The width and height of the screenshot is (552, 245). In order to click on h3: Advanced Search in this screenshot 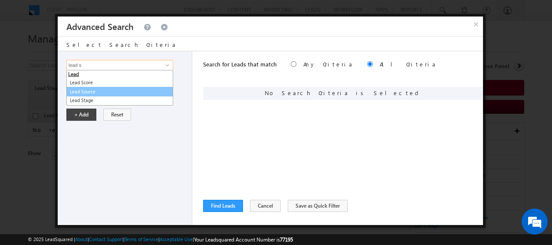, I will do `click(100, 26)`.